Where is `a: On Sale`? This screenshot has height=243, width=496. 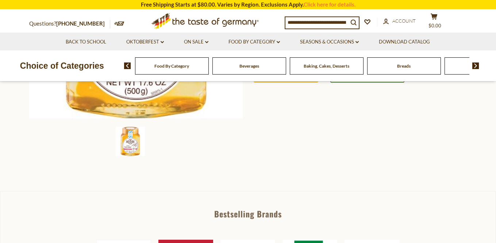 a: On Sale is located at coordinates (196, 42).